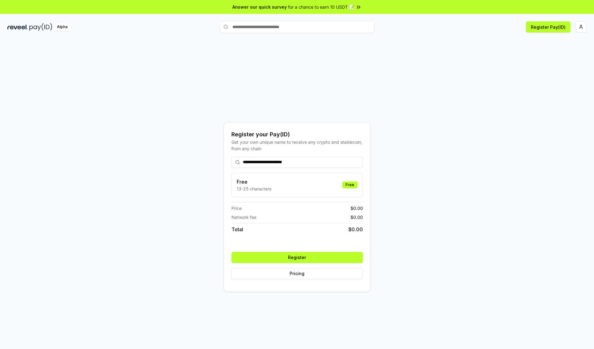 This screenshot has width=594, height=349. Describe the element at coordinates (62, 27) in the screenshot. I see `div: Alpha` at that location.